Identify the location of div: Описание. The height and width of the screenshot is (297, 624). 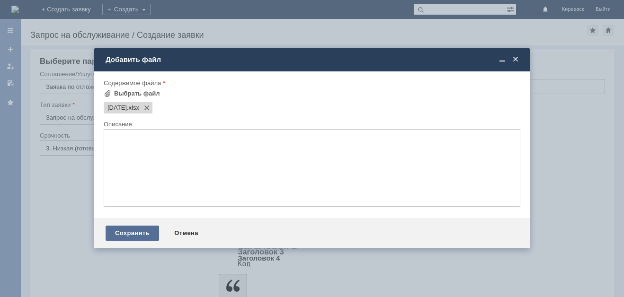
(311, 124).